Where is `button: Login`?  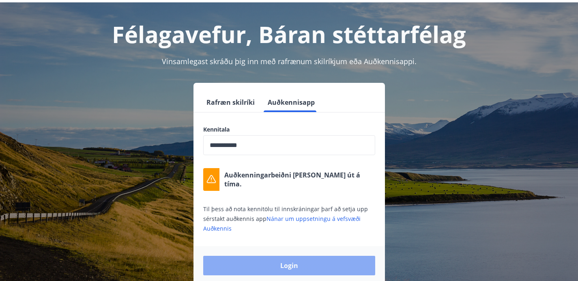 button: Login is located at coordinates (289, 265).